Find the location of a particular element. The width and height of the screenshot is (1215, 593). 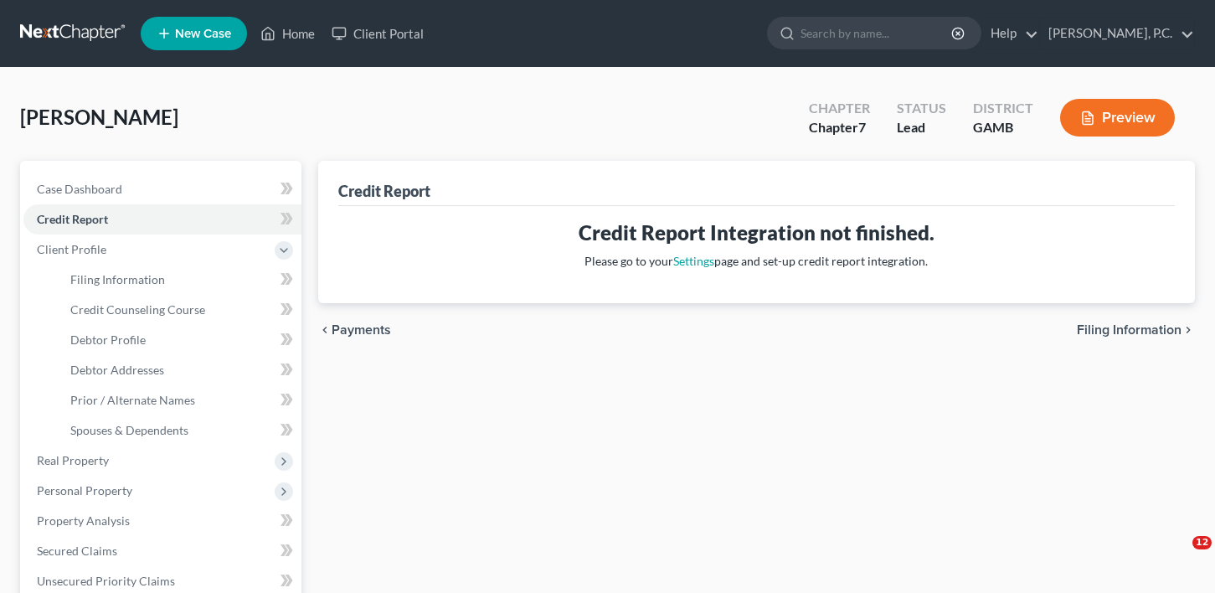

span: Property Analysis is located at coordinates (83, 520).